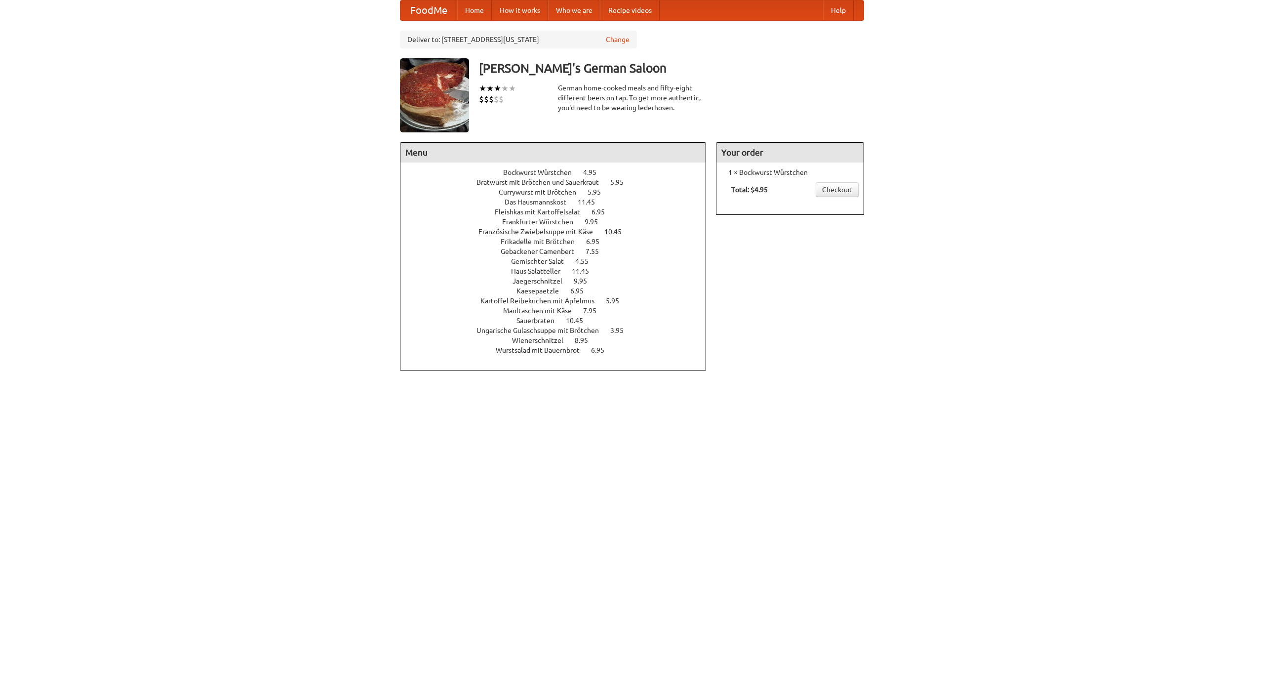  What do you see at coordinates (543, 330) in the screenshot?
I see `span: Ungarische Gulaschsuppe mit Brötchen` at bounding box center [543, 330].